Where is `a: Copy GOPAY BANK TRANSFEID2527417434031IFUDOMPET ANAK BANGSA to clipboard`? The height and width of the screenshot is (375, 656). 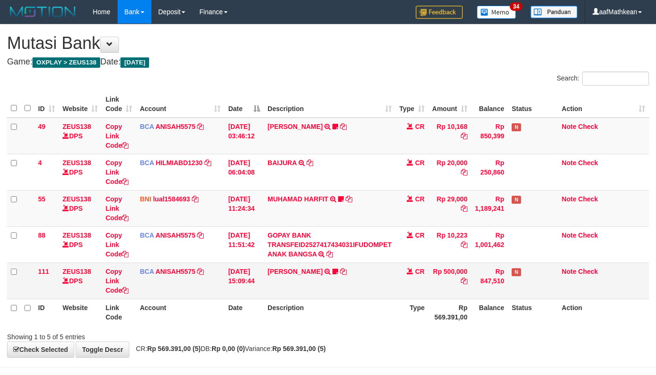 a: Copy GOPAY BANK TRANSFEID2527417434031IFUDOMPET ANAK BANGSA to clipboard is located at coordinates (329, 254).